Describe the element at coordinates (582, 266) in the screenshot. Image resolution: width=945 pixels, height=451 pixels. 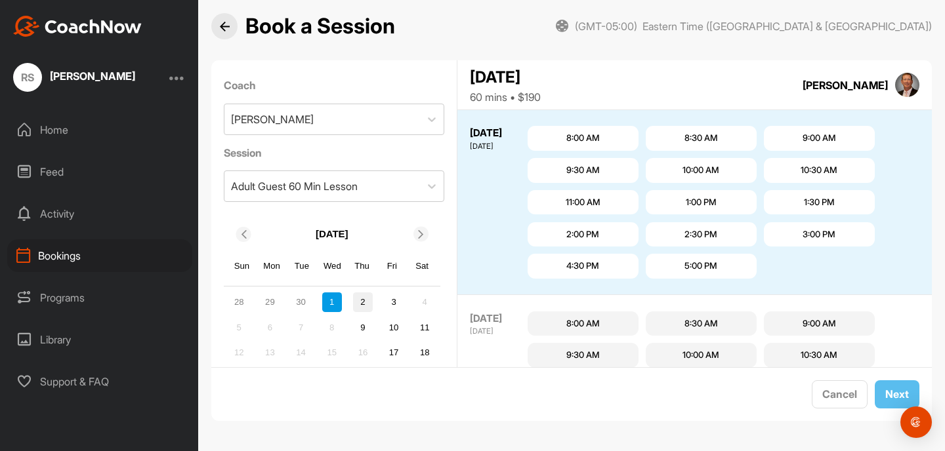
I see `div: 4:30 PM` at that location.